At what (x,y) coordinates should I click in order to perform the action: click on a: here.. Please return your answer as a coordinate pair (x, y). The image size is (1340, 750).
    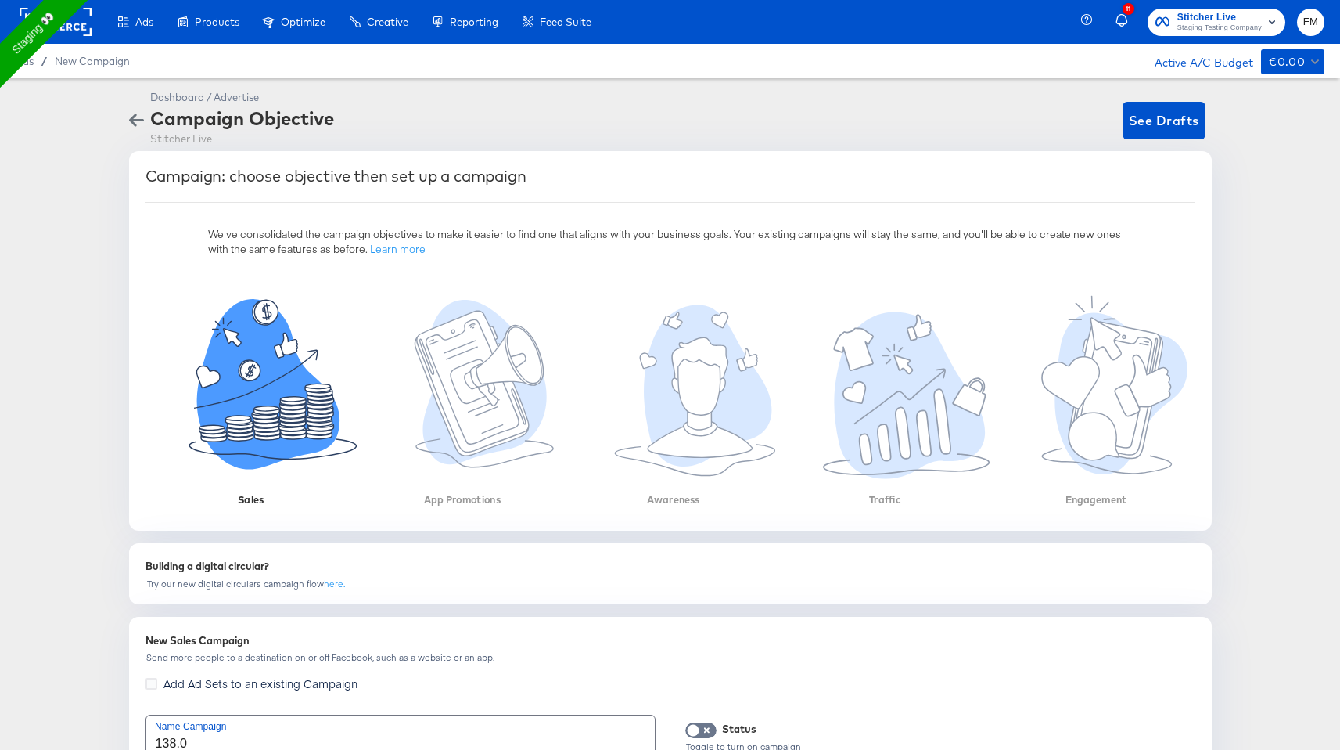
    Looking at the image, I should click on (334, 582).